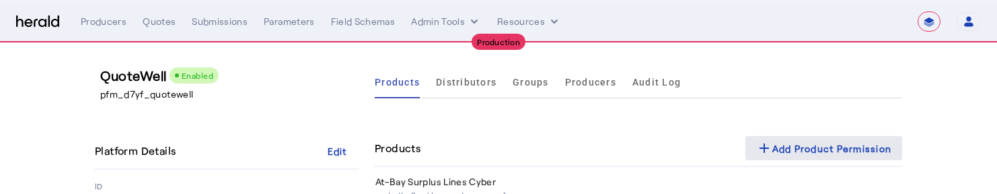  I want to click on h3: QuoteWell, so click(232, 75).